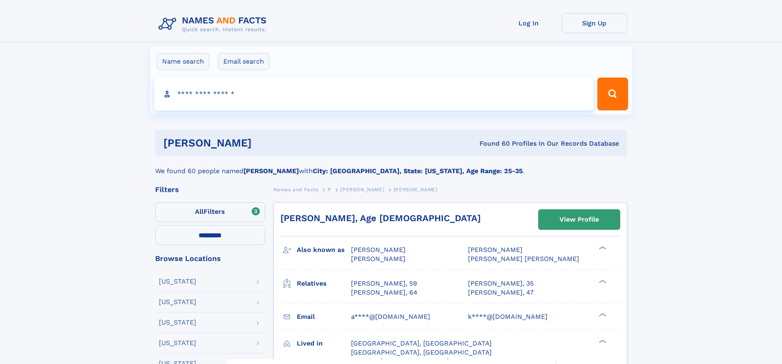 This screenshot has width=782, height=364. I want to click on div: Found 60 Profiles In Our Records Database, so click(492, 144).